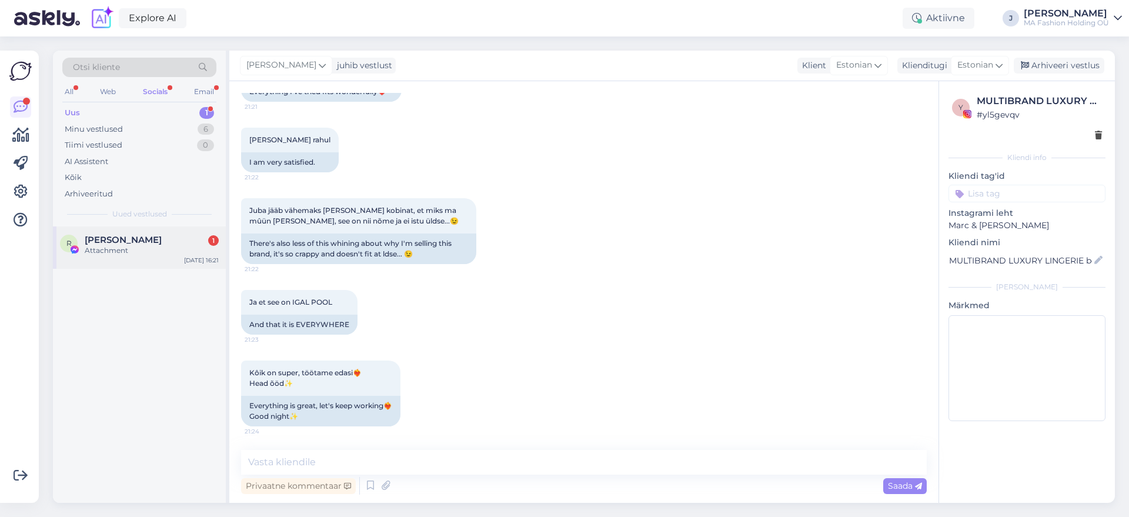 The image size is (1129, 517). What do you see at coordinates (1011, 18) in the screenshot?
I see `div: J` at bounding box center [1011, 18].